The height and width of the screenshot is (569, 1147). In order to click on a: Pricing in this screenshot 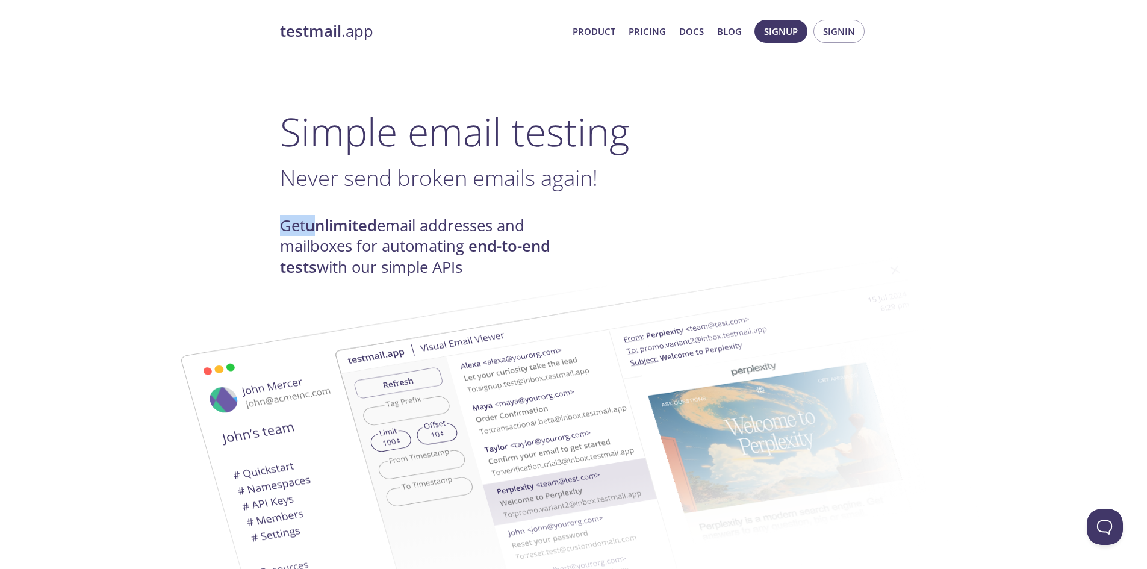, I will do `click(647, 31)`.